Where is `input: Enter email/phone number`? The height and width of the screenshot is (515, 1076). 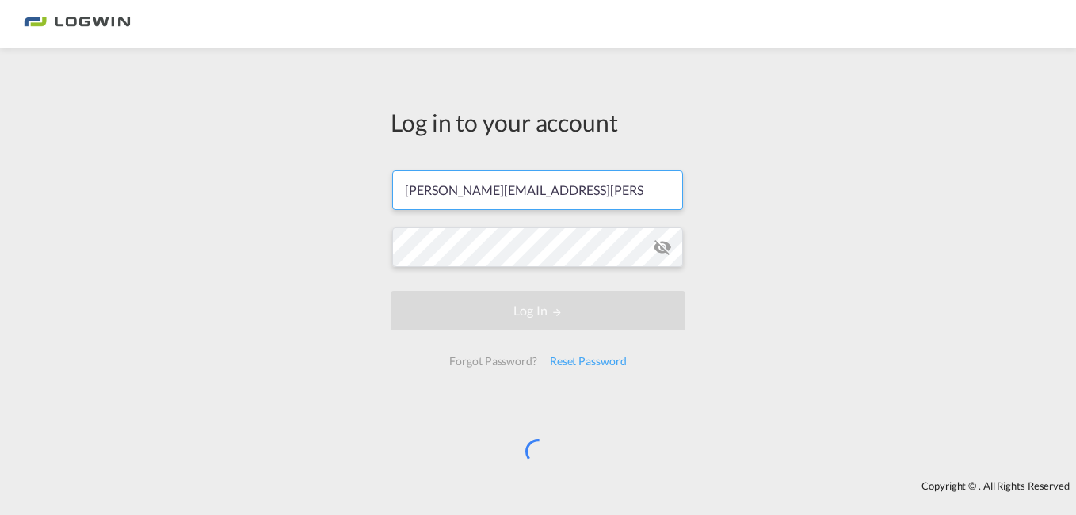
input: Enter email/phone number is located at coordinates (537, 190).